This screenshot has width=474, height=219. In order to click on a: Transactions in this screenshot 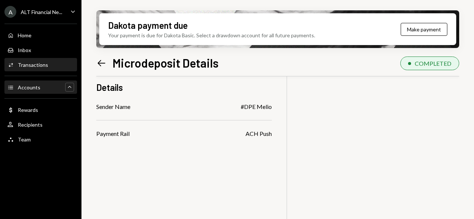, I will do `click(41, 65)`.